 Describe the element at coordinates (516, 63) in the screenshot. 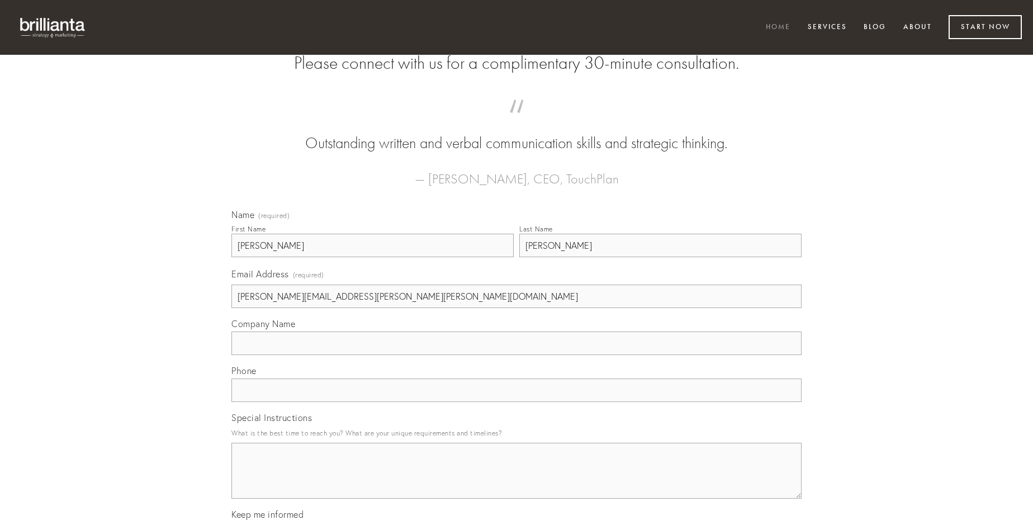

I see `h2: Please connect with us for a complimentary 30-minute consultation.` at that location.